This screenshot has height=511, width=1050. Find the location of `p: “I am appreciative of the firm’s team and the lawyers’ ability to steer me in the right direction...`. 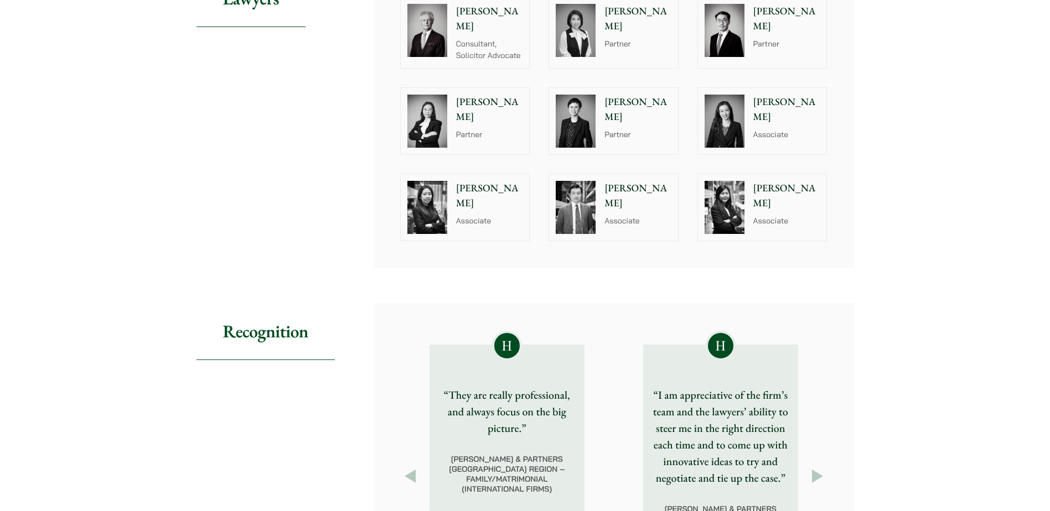

p: “I am appreciative of the firm’s team and the lawyers’ ability to steer me in the right direction... is located at coordinates (721, 437).